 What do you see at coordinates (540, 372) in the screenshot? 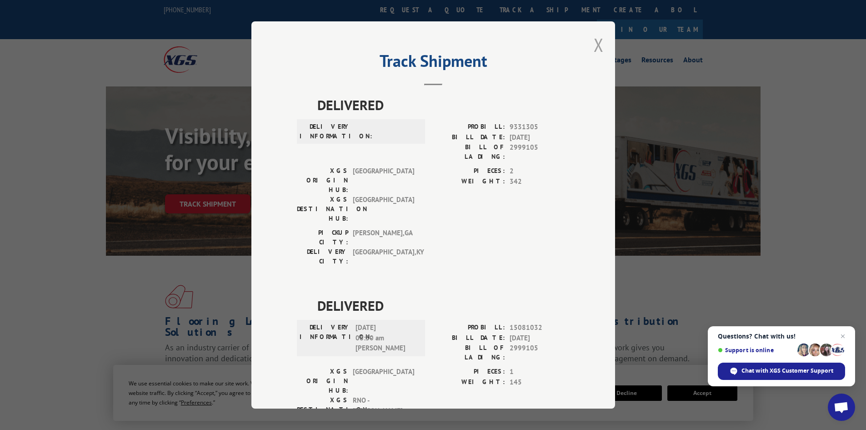
I see `span: 1` at bounding box center [540, 372].